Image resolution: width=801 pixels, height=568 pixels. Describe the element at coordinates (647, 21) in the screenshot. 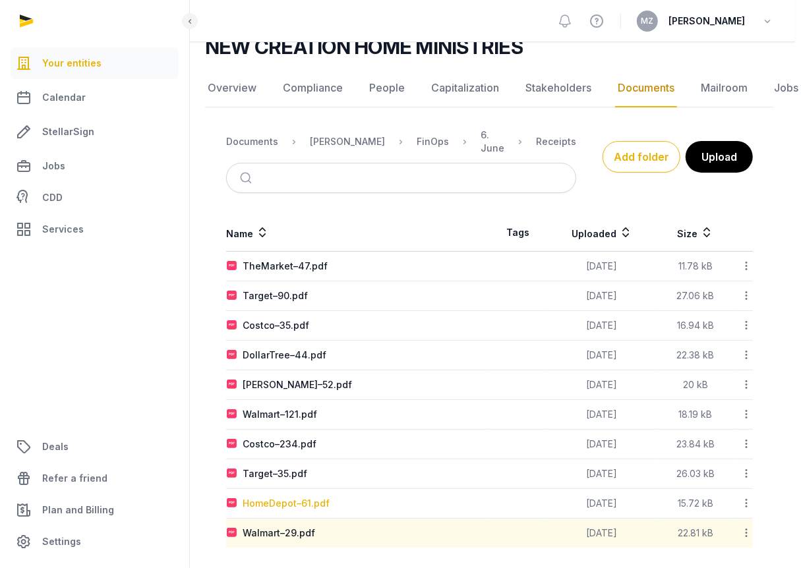

I see `span: MZ` at that location.